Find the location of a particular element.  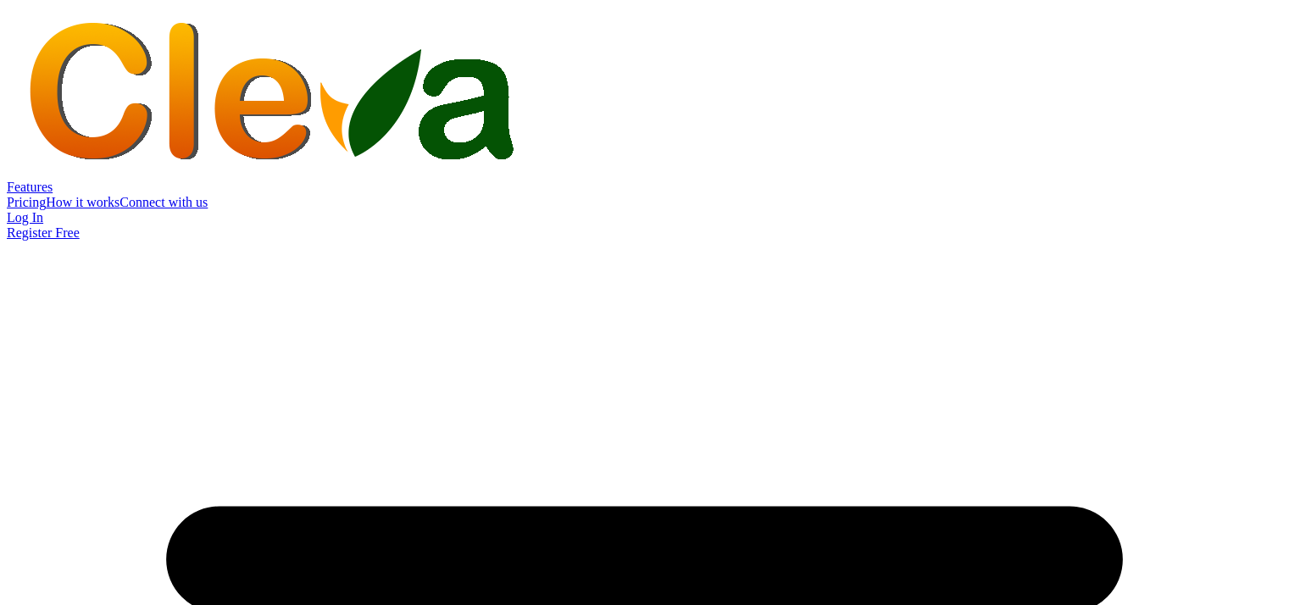

span: How it works is located at coordinates (82, 202).